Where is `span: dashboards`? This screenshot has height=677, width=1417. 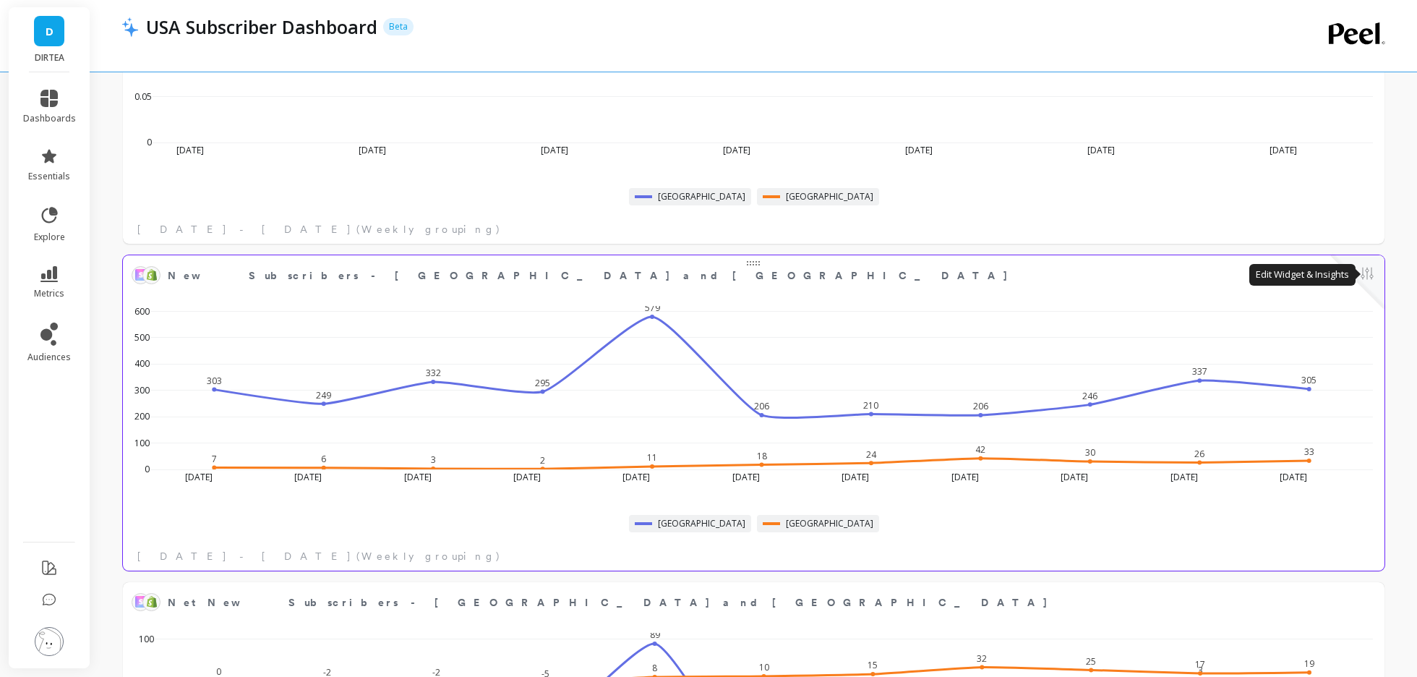
span: dashboards is located at coordinates (49, 119).